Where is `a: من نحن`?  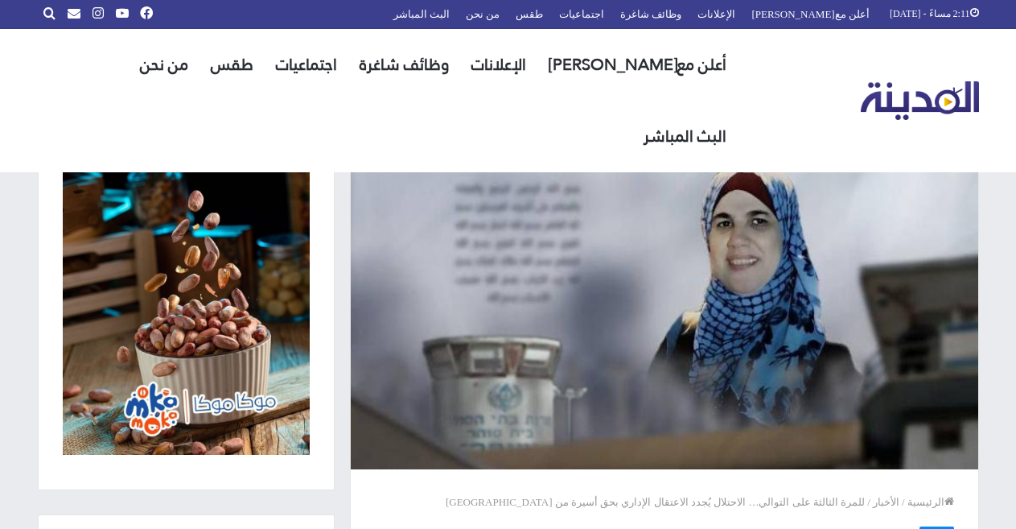 a: من نحن is located at coordinates (164, 64).